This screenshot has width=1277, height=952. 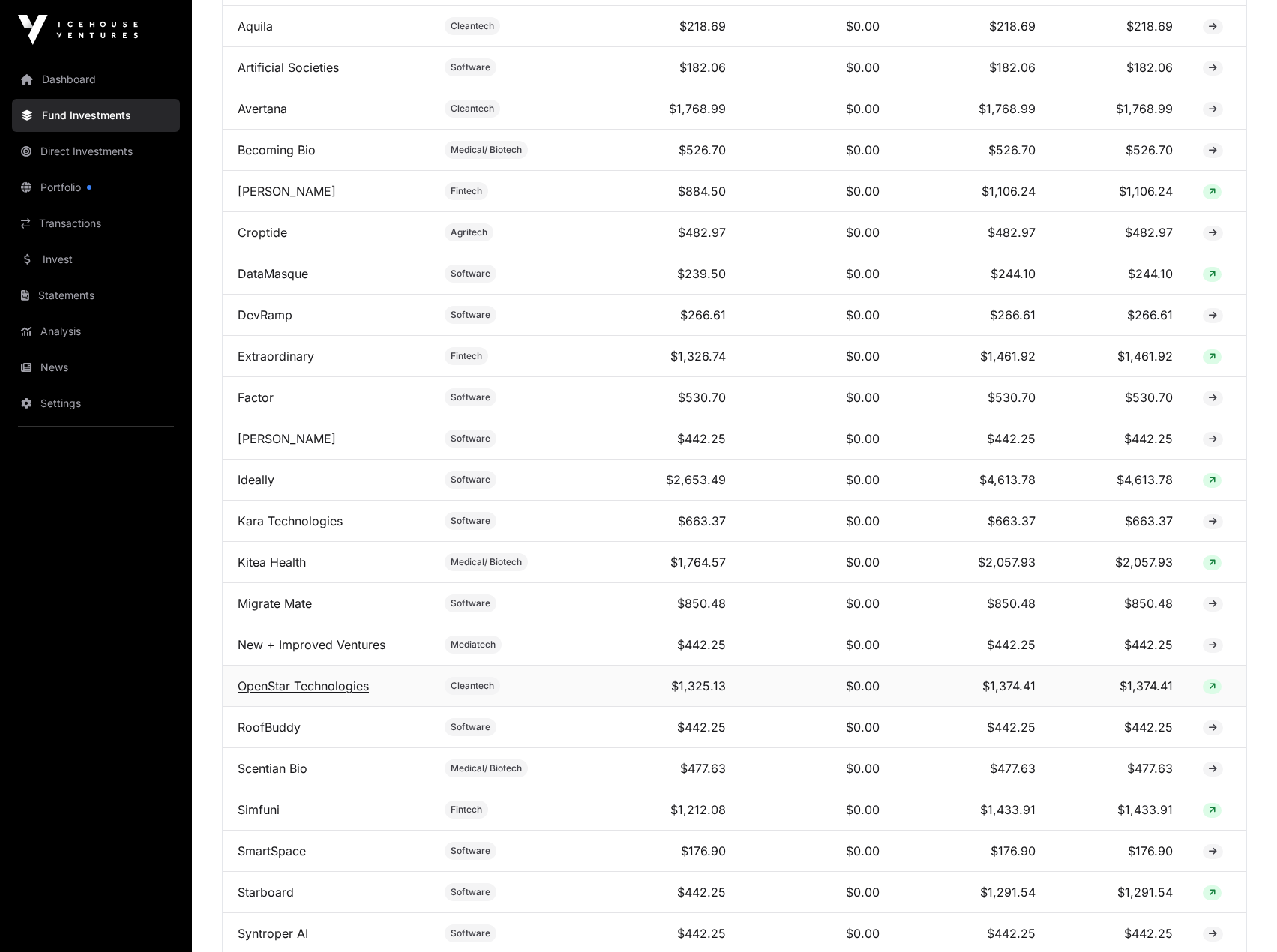 I want to click on a: Starboard, so click(x=265, y=892).